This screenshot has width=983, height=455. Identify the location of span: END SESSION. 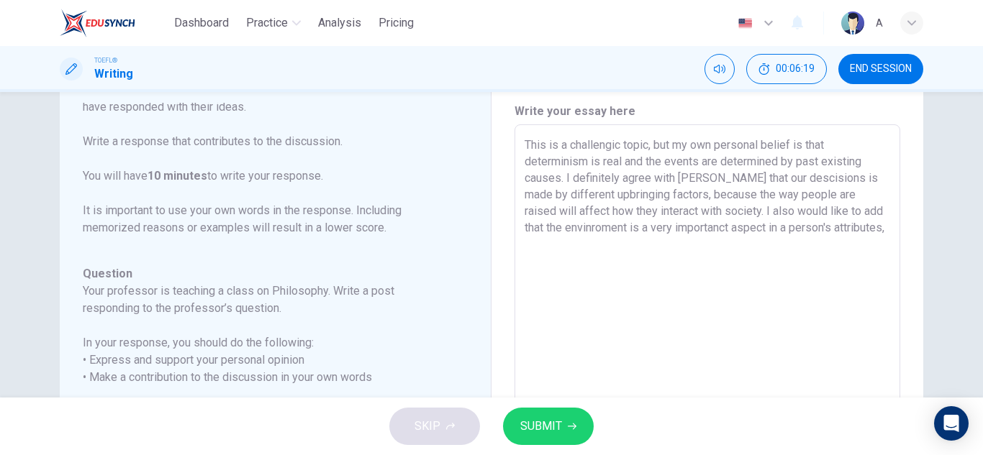
(881, 69).